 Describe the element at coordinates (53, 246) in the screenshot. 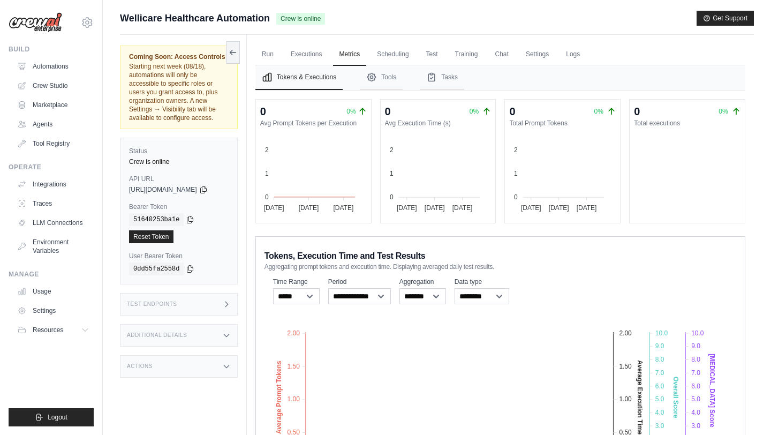

I see `a: Environment Variables` at that location.